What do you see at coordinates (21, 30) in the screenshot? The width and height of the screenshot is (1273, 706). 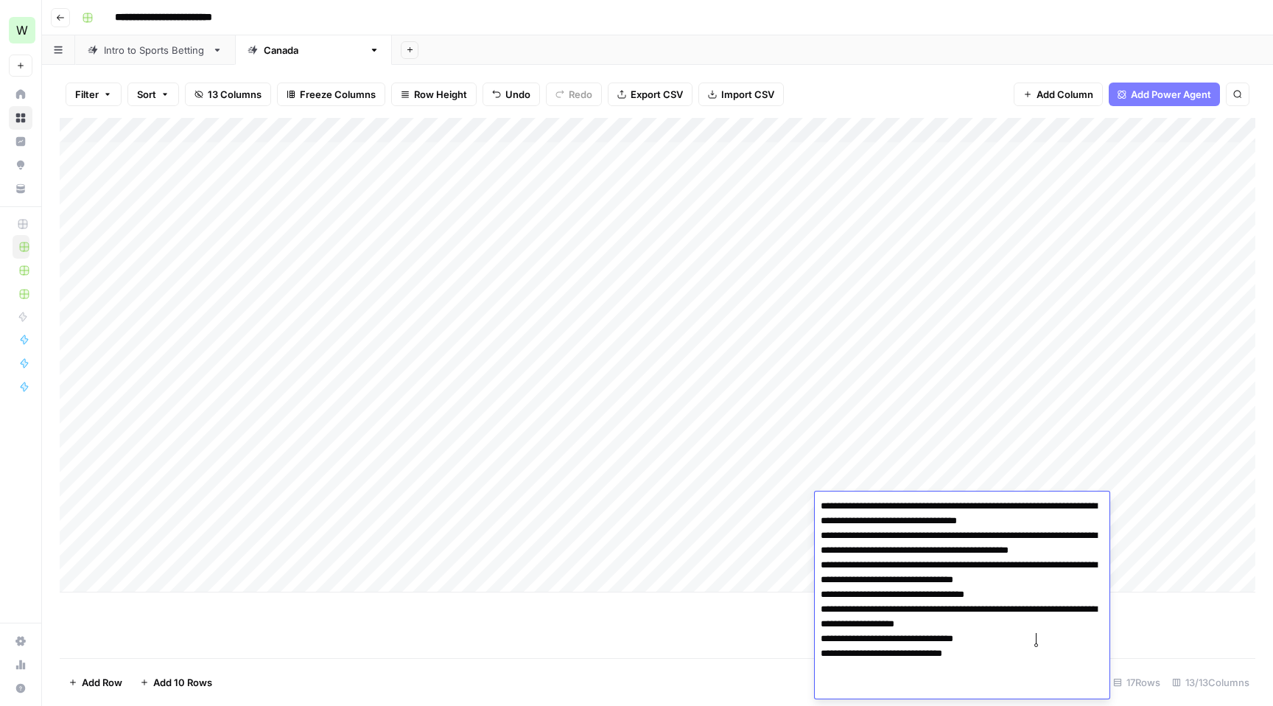 I see `button: Workspace: Workspace1` at bounding box center [21, 30].